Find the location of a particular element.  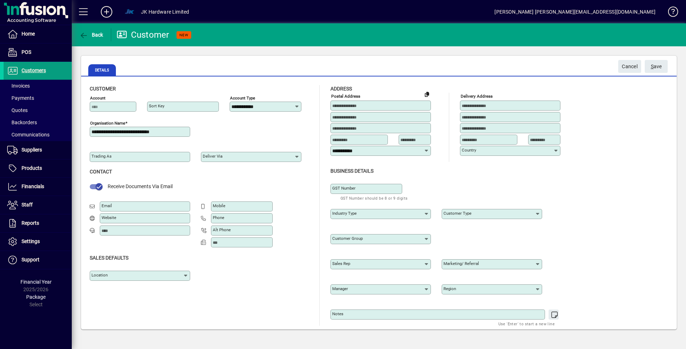

mat-label: Mobile is located at coordinates (219, 206).